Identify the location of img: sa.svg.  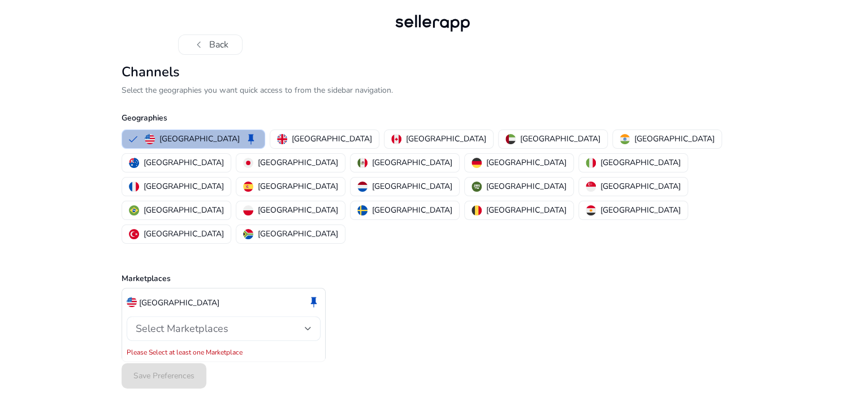
(477, 187).